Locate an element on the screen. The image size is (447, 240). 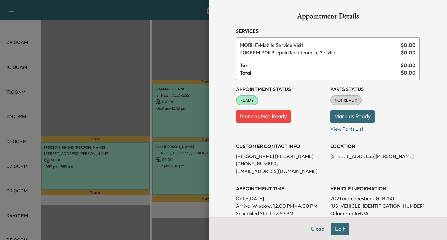
p: Arrival Window: is located at coordinates (281, 206).